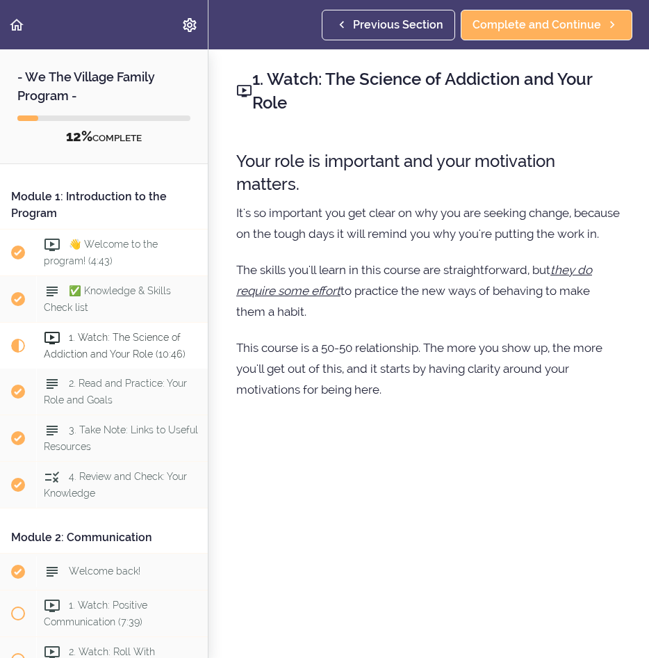 The image size is (649, 658). What do you see at coordinates (190, 25) in the screenshot?
I see `svg: Settings Menu` at bounding box center [190, 25].